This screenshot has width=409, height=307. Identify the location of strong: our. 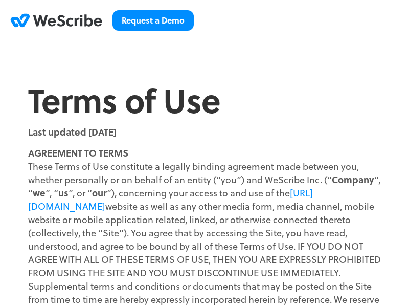
(99, 192).